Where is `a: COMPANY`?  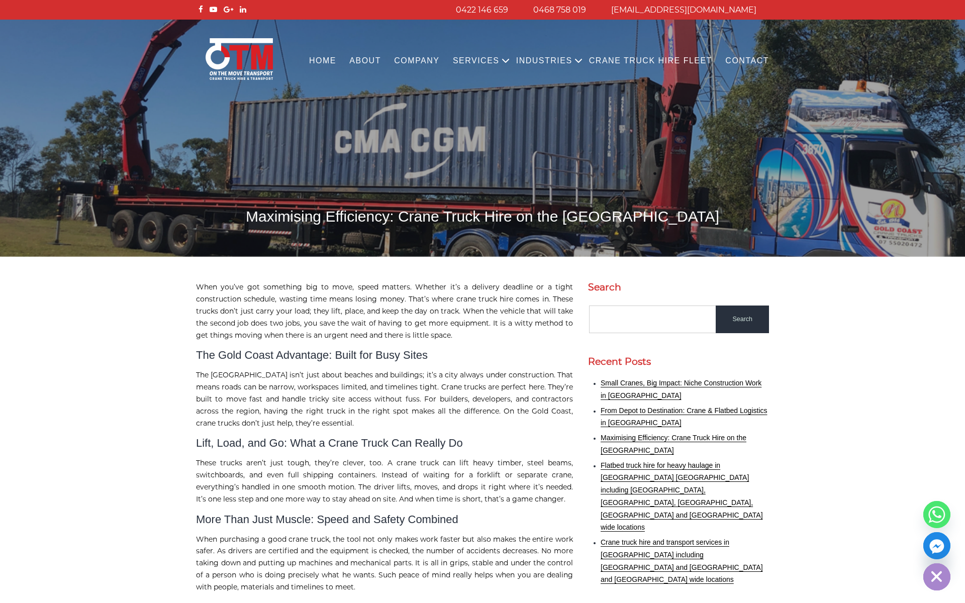
a: COMPANY is located at coordinates (417, 61).